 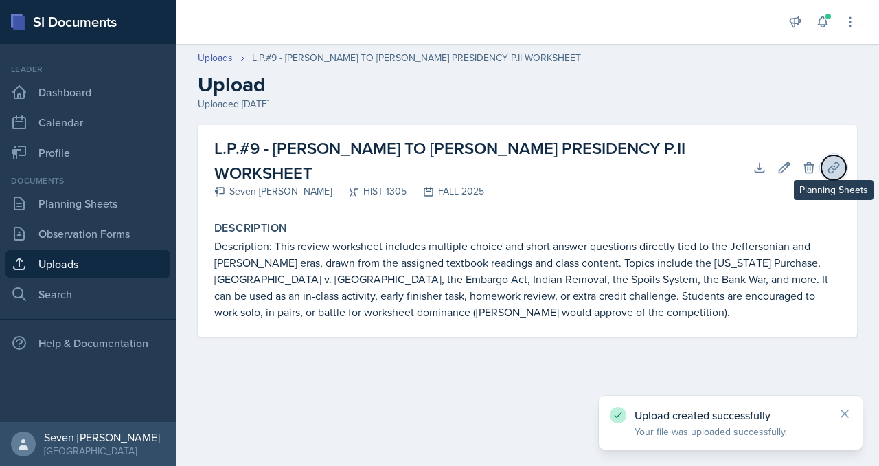 What do you see at coordinates (88, 92) in the screenshot?
I see `a: Dashboard` at bounding box center [88, 92].